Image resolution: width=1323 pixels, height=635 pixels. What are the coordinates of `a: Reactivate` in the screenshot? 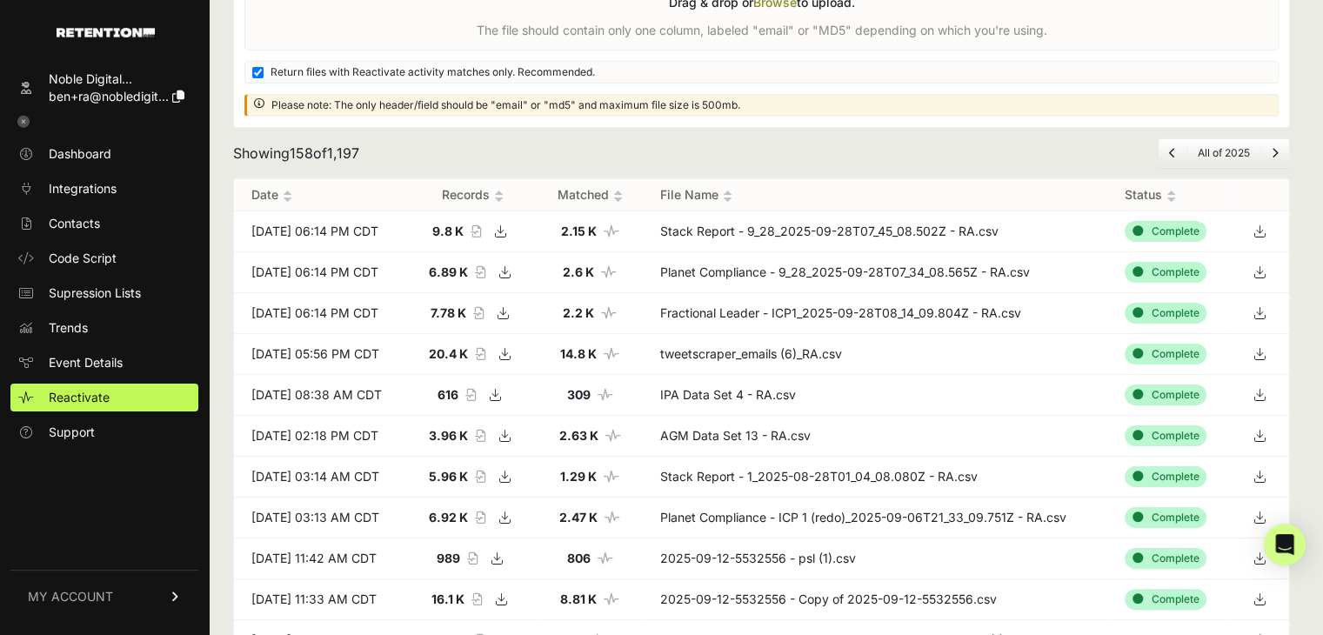 It's located at (104, 398).